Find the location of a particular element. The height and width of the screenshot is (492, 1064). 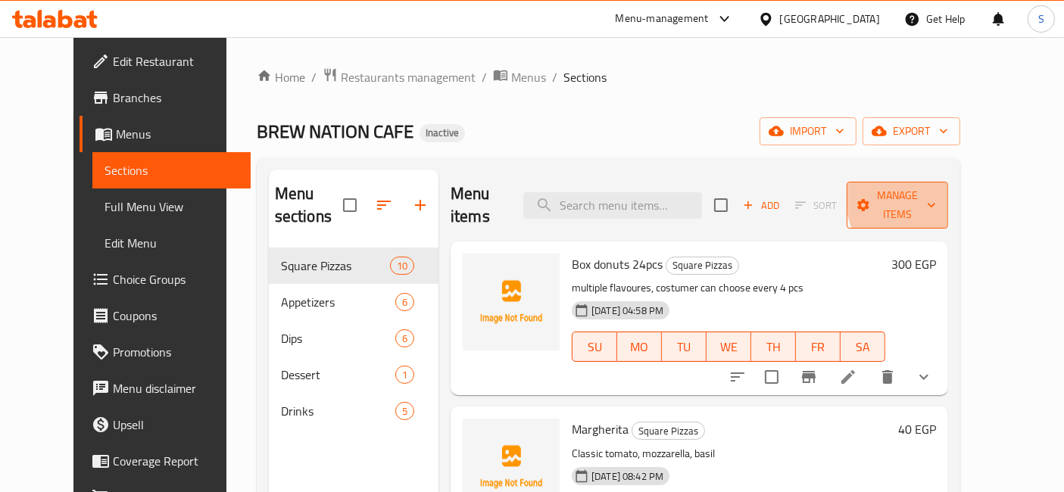

a: Choice Groups is located at coordinates (165, 279).